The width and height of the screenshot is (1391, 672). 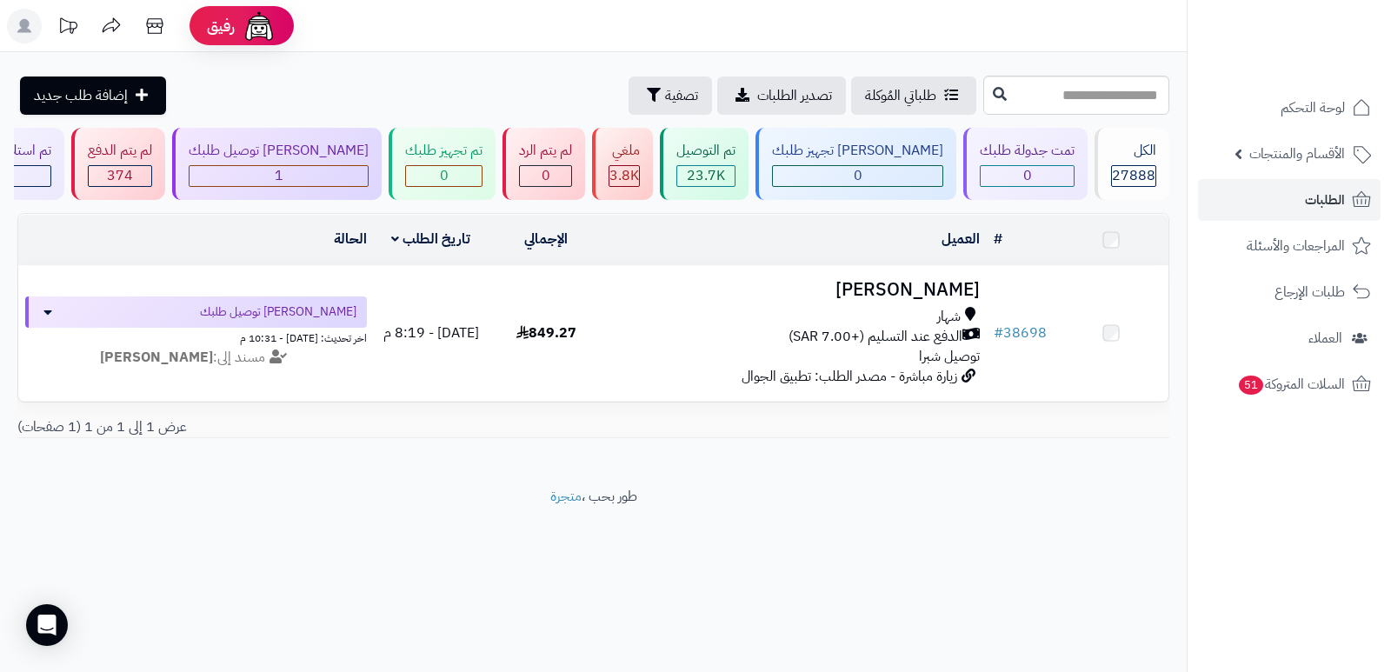 I want to click on a: تصدير الطلبات, so click(x=782, y=96).